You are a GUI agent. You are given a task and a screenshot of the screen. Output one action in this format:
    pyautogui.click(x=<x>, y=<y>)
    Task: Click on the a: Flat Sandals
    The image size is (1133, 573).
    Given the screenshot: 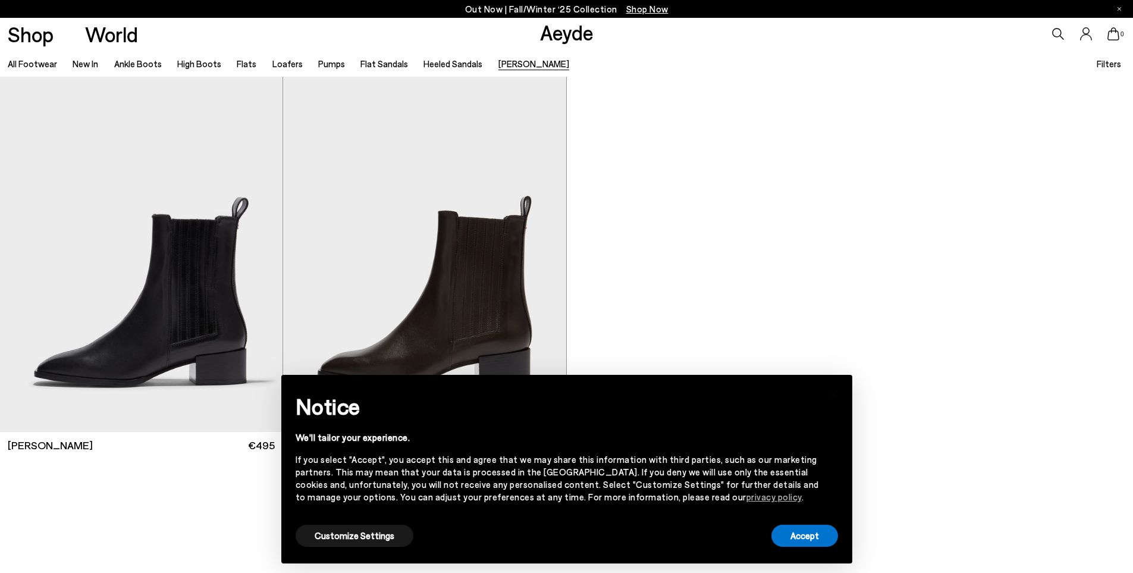 What is the action you would take?
    pyautogui.click(x=384, y=64)
    